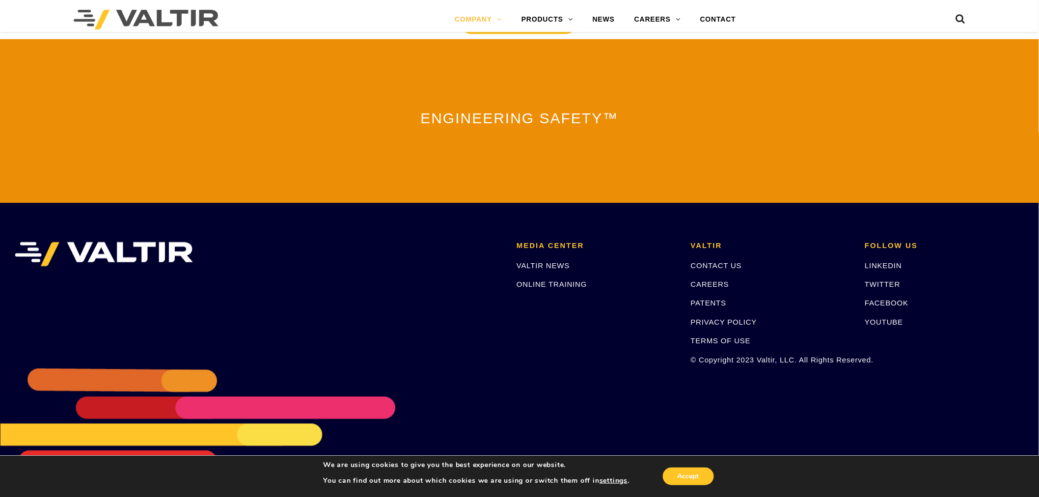  What do you see at coordinates (717, 266) in the screenshot?
I see `a: CONTACT US` at bounding box center [717, 266].